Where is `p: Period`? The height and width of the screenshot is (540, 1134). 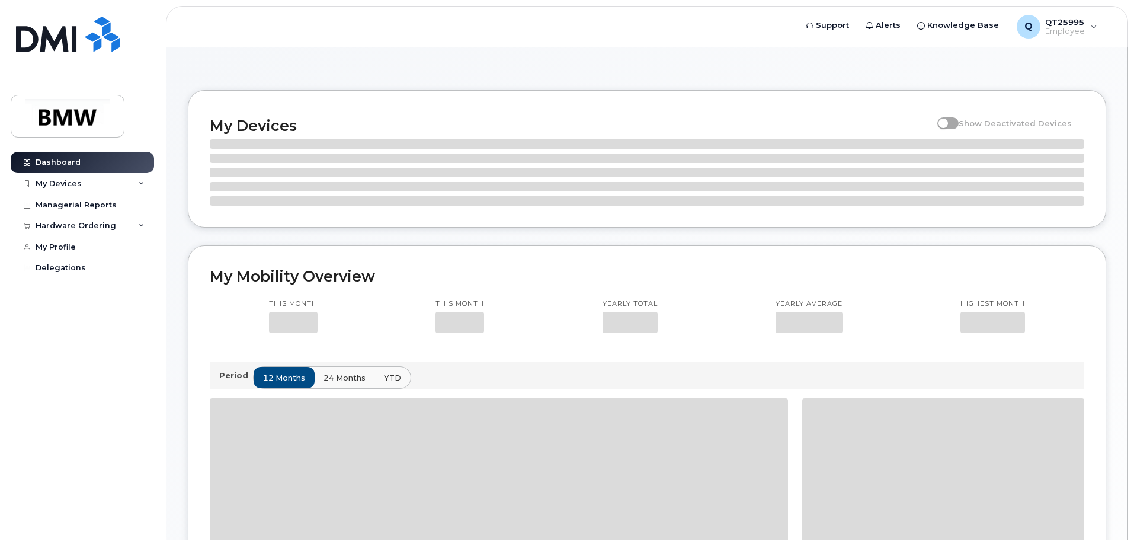
p: Period is located at coordinates (236, 375).